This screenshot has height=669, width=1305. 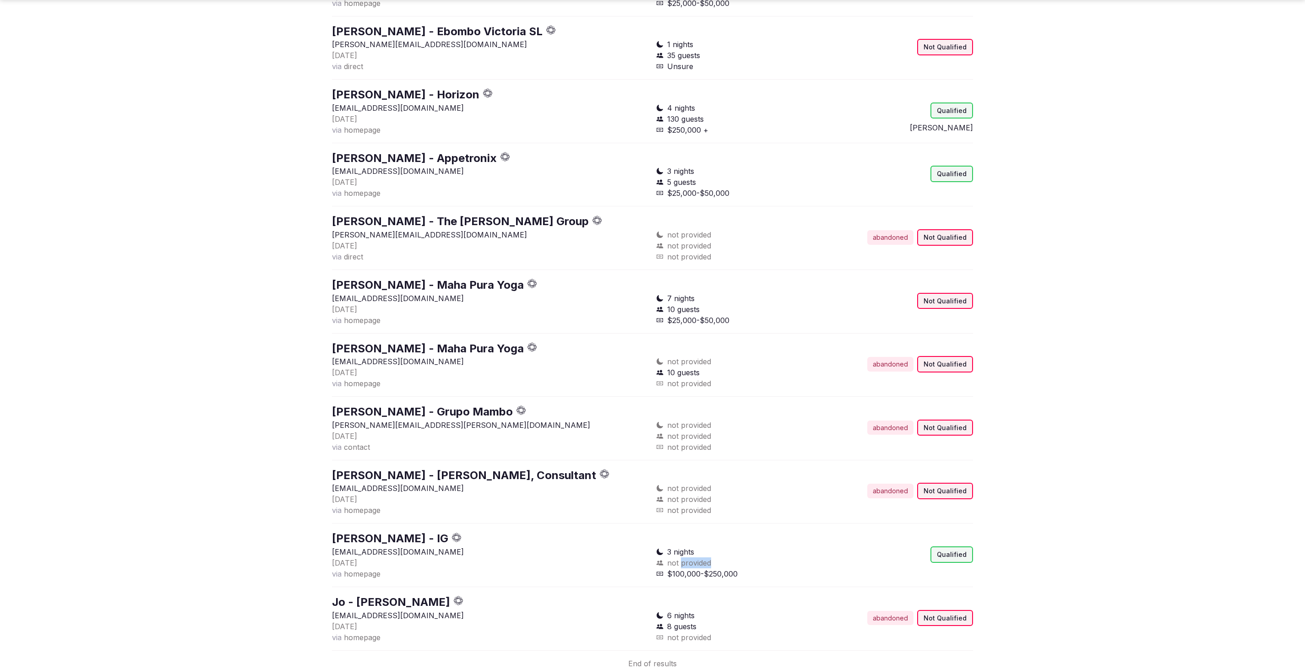 What do you see at coordinates (734, 130) in the screenshot?
I see `div: $250,000 +` at bounding box center [734, 130].